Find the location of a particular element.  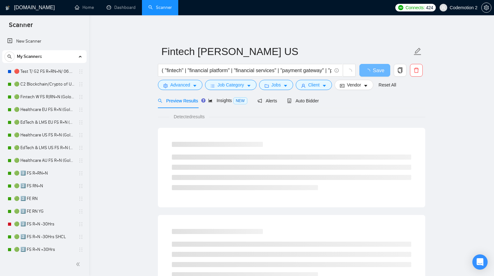

span: edit is located at coordinates (418, 52).